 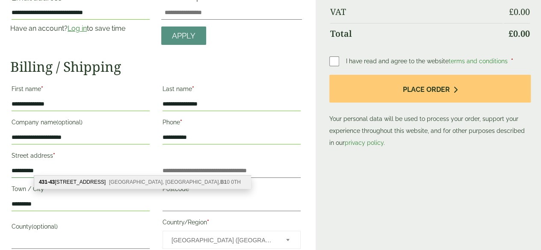 I want to click on label: Country/Region, so click(x=231, y=224).